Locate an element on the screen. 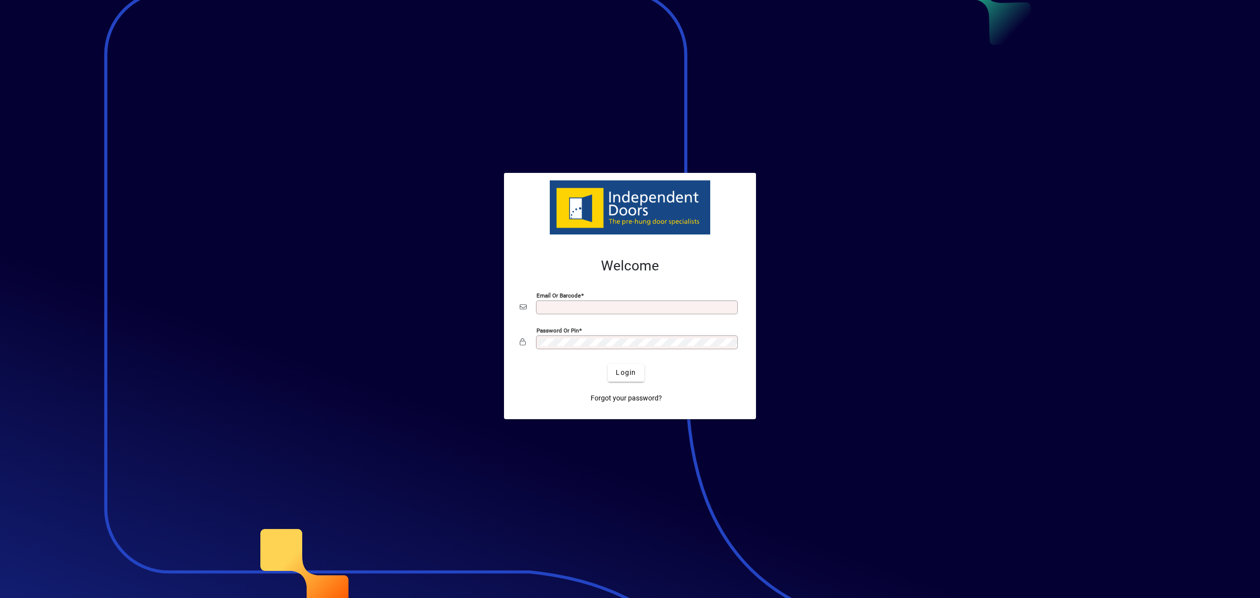  mat-label: Email or Barcode is located at coordinates (559, 295).